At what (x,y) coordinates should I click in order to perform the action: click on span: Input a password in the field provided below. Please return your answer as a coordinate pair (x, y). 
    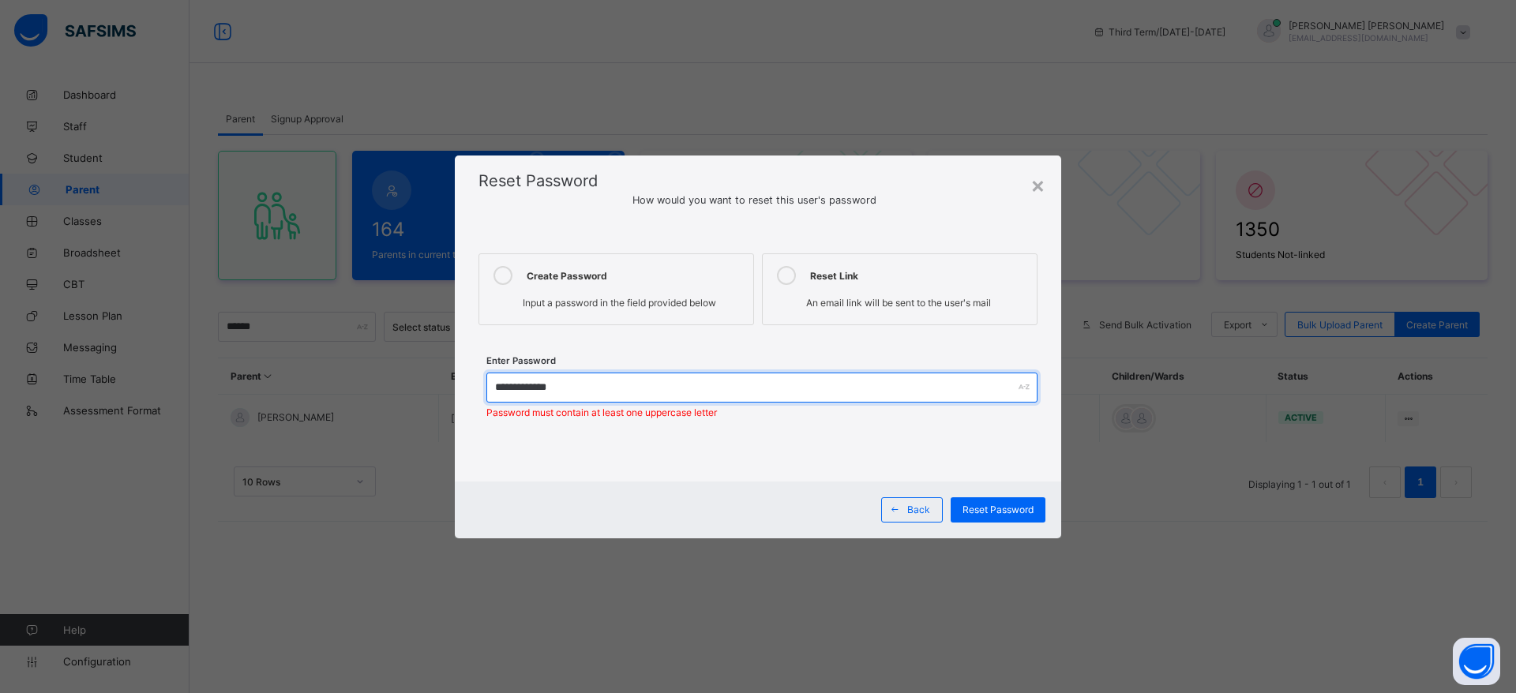
    Looking at the image, I should click on (619, 302).